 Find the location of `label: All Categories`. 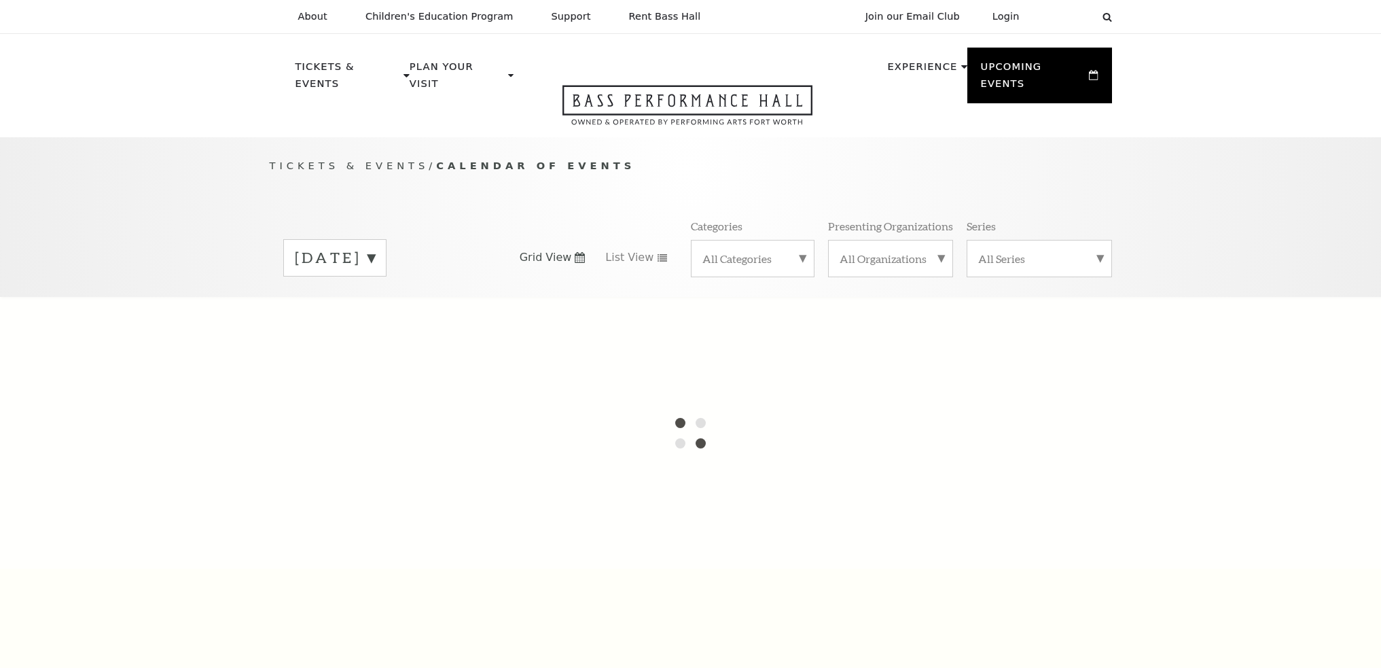

label: All Categories is located at coordinates (753, 258).